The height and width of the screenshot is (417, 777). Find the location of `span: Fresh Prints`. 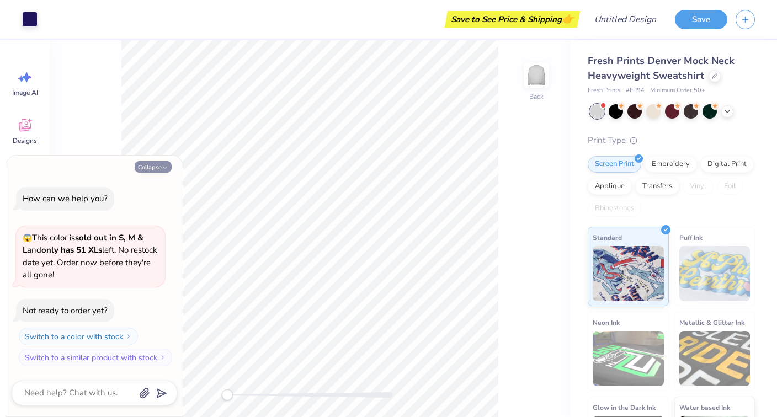

span: Fresh Prints is located at coordinates (604, 91).